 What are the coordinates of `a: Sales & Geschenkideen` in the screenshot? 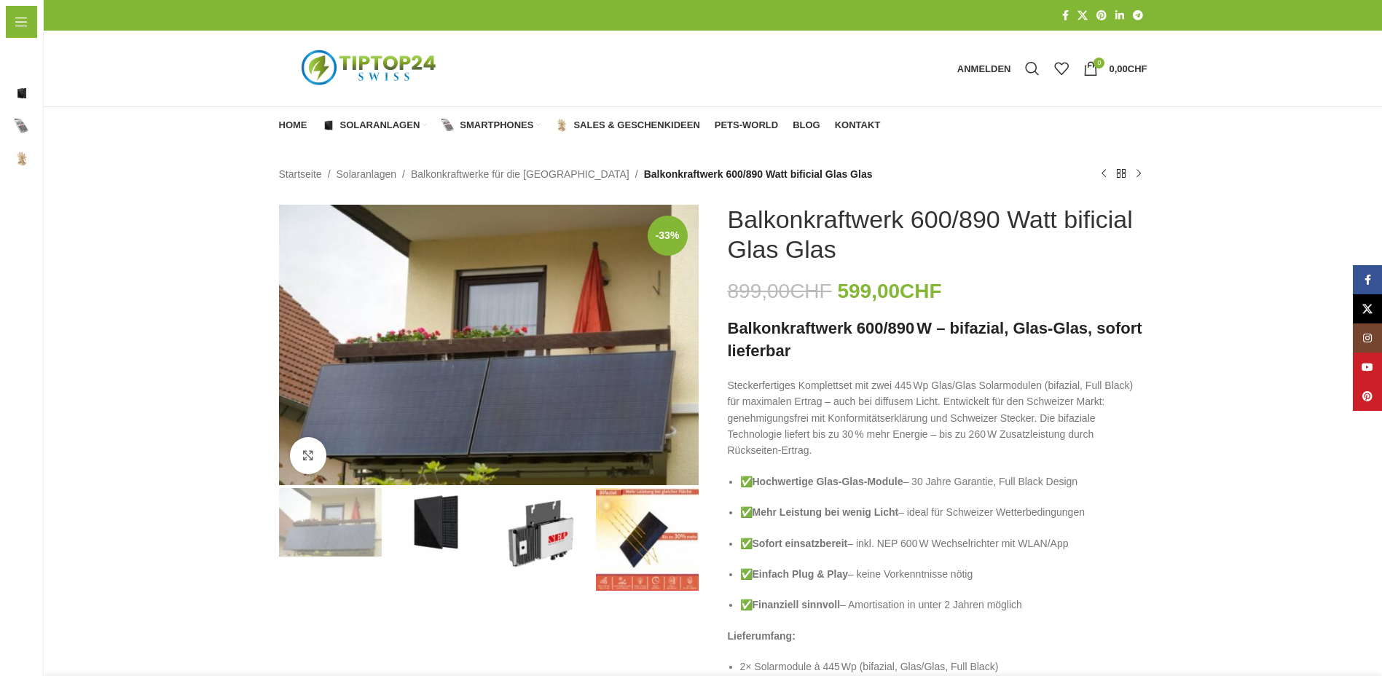 It's located at (627, 125).